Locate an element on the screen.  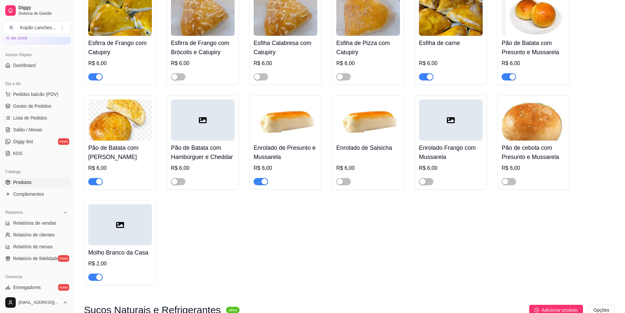
div: Dia a dia is located at coordinates (36, 84).